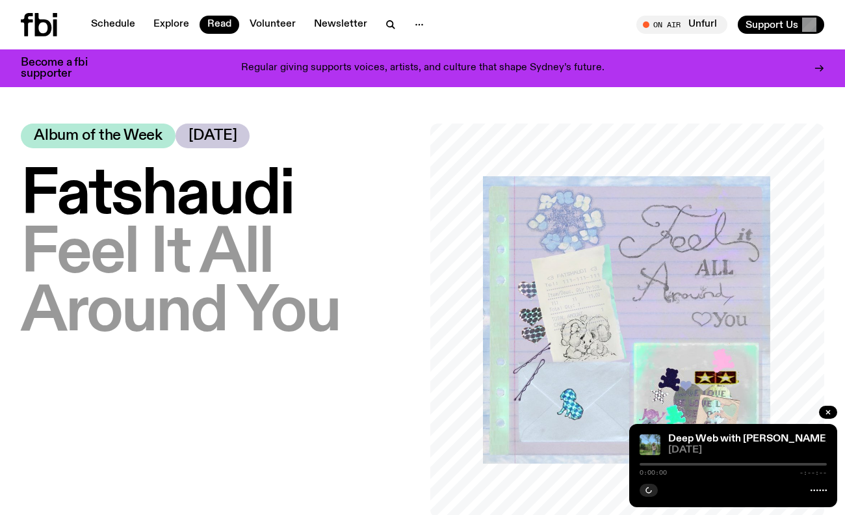 This screenshot has height=515, width=845. What do you see at coordinates (62, 68) in the screenshot?
I see `h3: Become a fbi supporter` at bounding box center [62, 68].